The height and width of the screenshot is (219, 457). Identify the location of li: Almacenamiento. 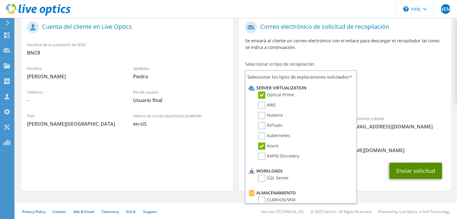
(300, 193).